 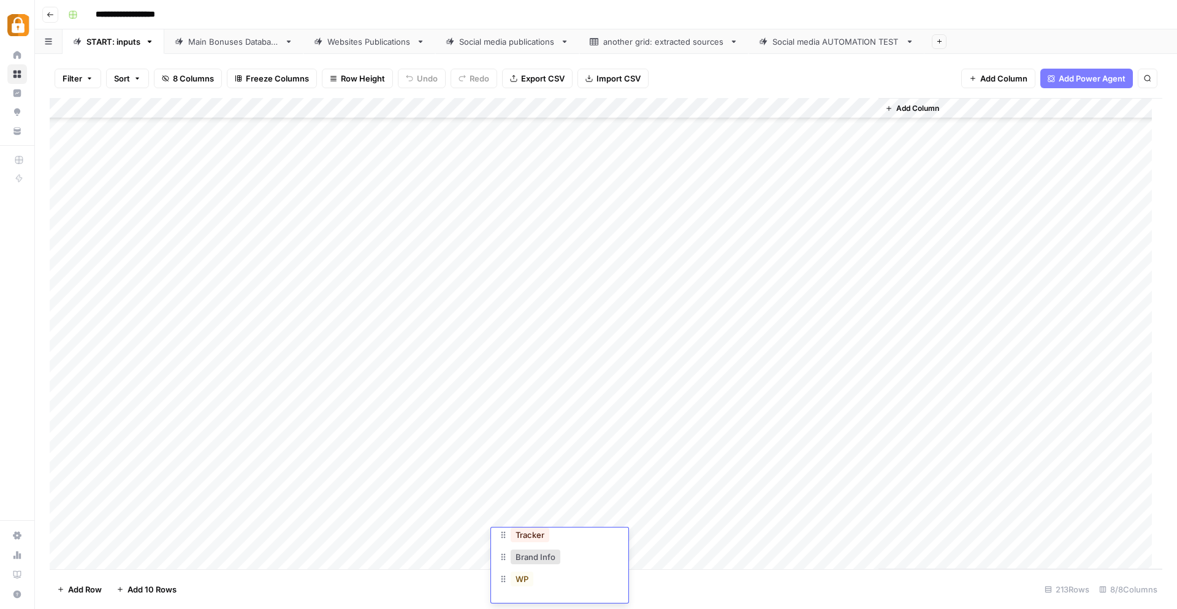 I want to click on div: Tracker, so click(x=560, y=536).